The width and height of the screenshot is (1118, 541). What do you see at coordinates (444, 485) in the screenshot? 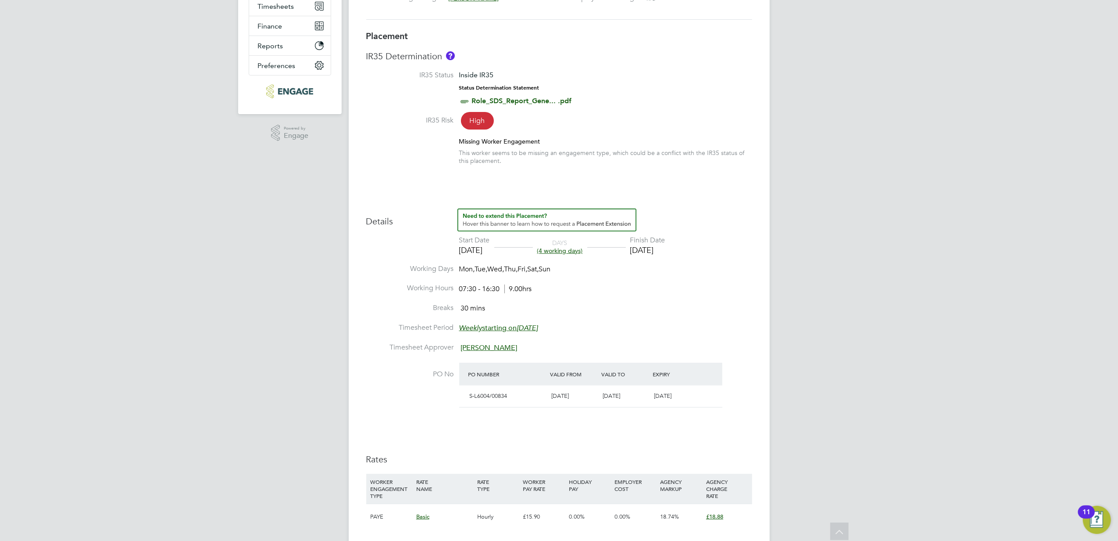
I see `div: RATE NAME` at bounding box center [444, 485].